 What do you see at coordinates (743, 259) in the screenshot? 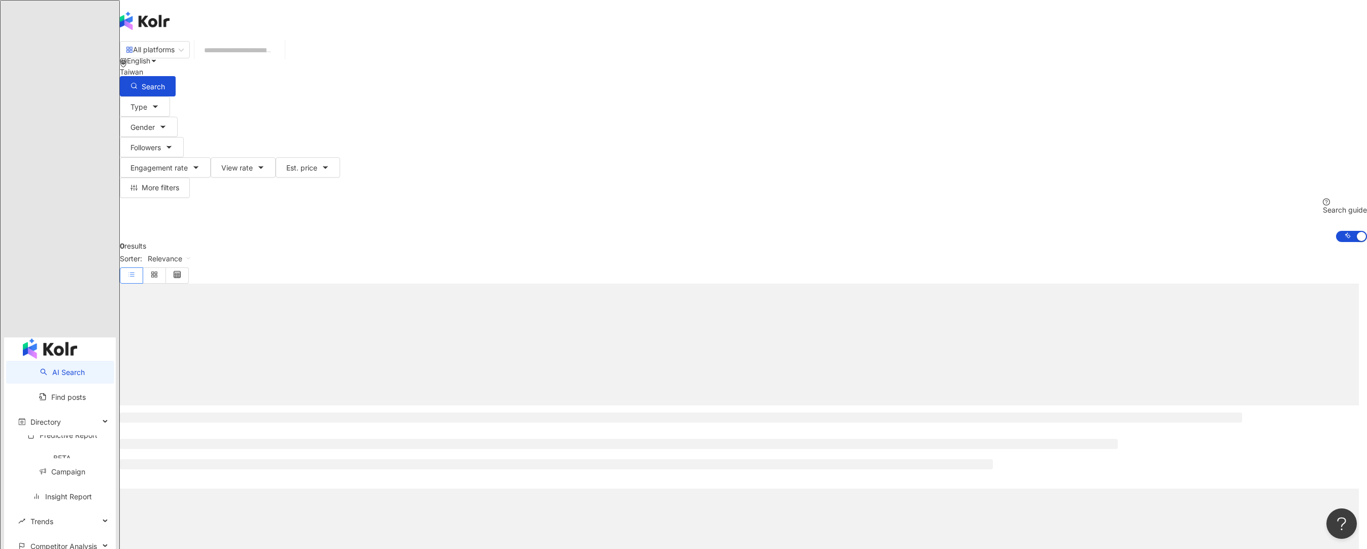
I see `div: Sorter:` at bounding box center [743, 259].